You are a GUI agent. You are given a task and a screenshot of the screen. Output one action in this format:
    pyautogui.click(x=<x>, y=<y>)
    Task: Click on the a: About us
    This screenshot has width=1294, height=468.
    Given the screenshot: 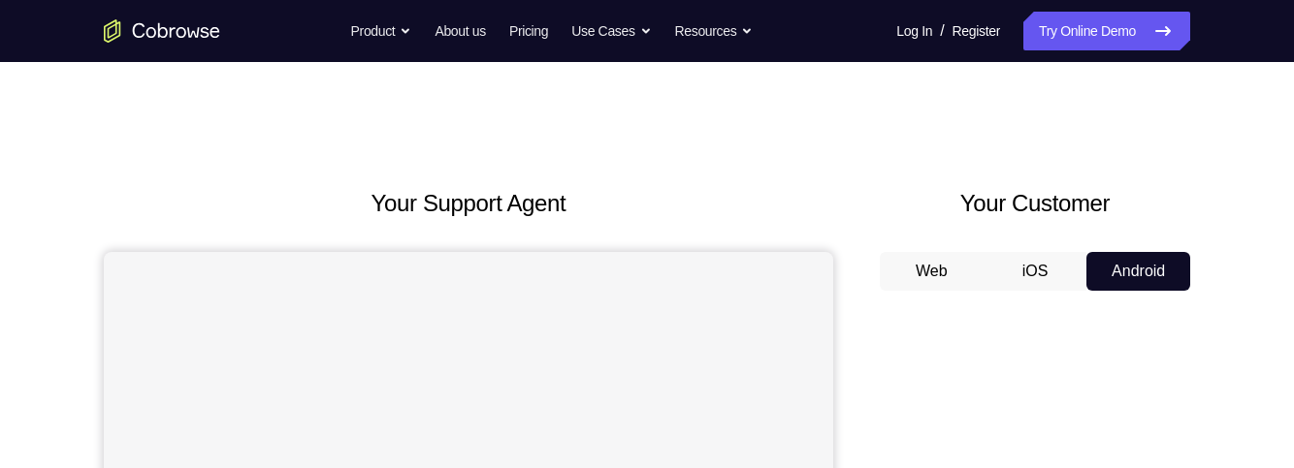 What is the action you would take?
    pyautogui.click(x=460, y=31)
    